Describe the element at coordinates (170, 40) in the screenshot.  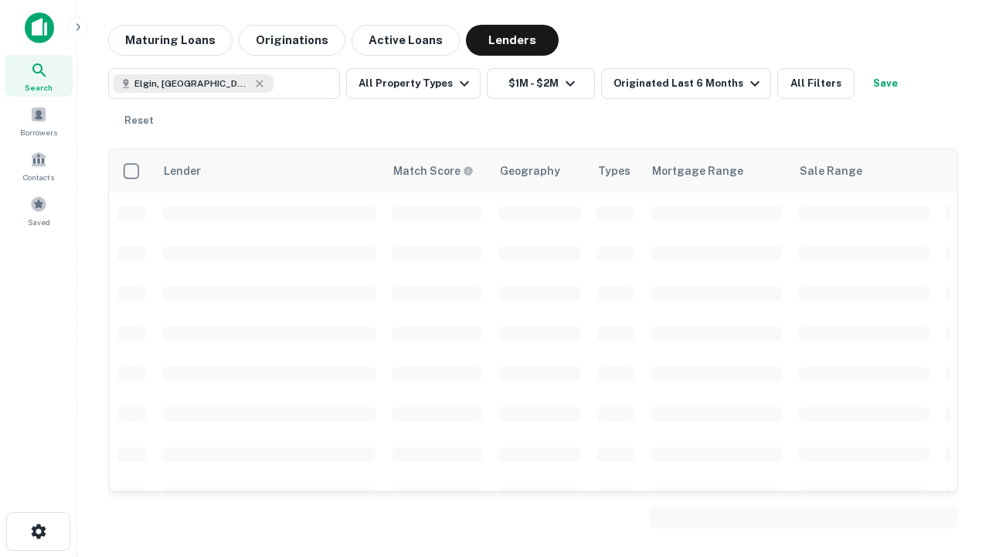
I see `button: Maturing Loans` at that location.